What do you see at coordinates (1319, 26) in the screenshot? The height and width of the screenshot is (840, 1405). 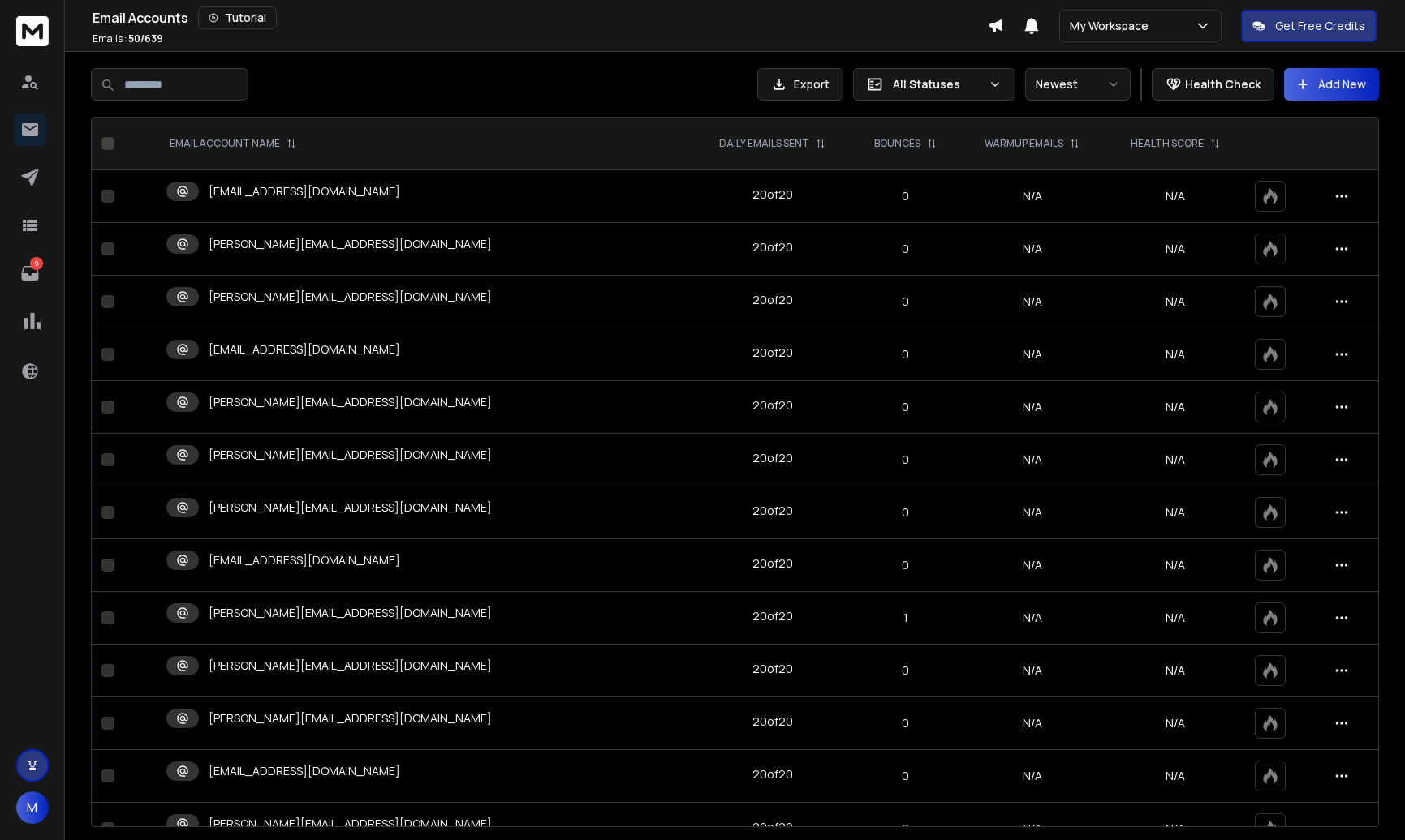 I see `p: Get Free Credits` at bounding box center [1319, 26].